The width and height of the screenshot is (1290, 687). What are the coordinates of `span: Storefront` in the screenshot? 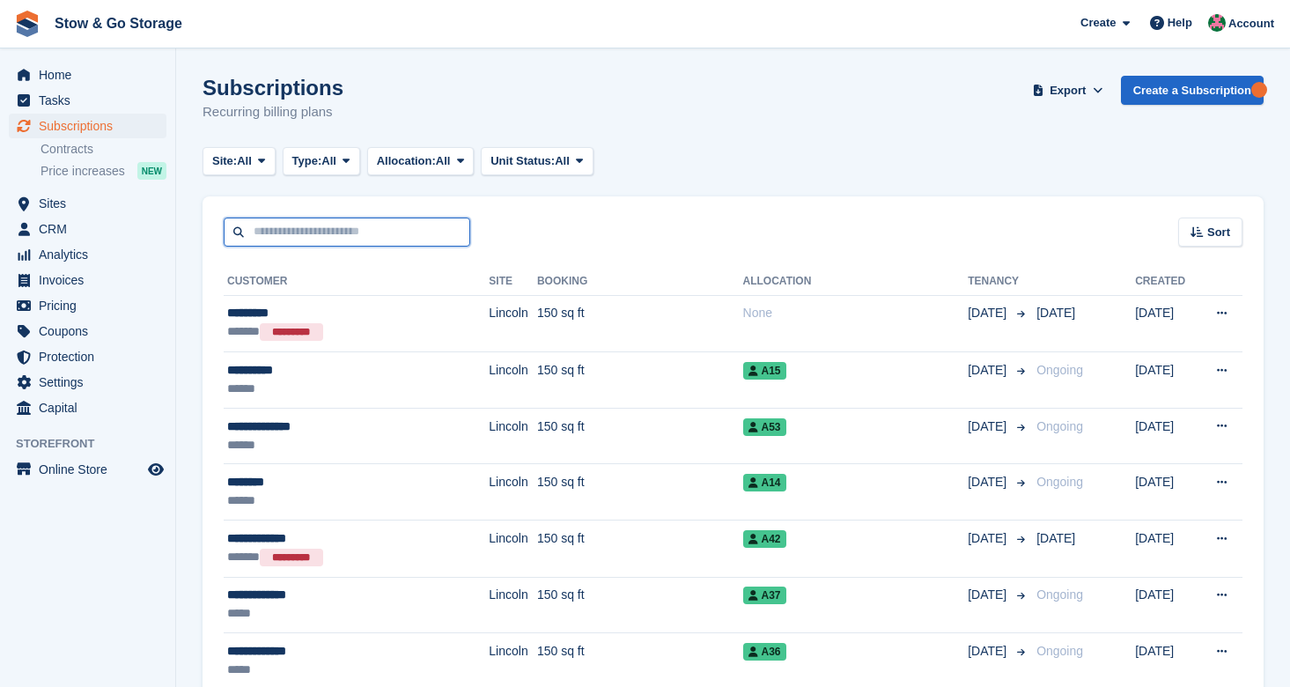 It's located at (95, 444).